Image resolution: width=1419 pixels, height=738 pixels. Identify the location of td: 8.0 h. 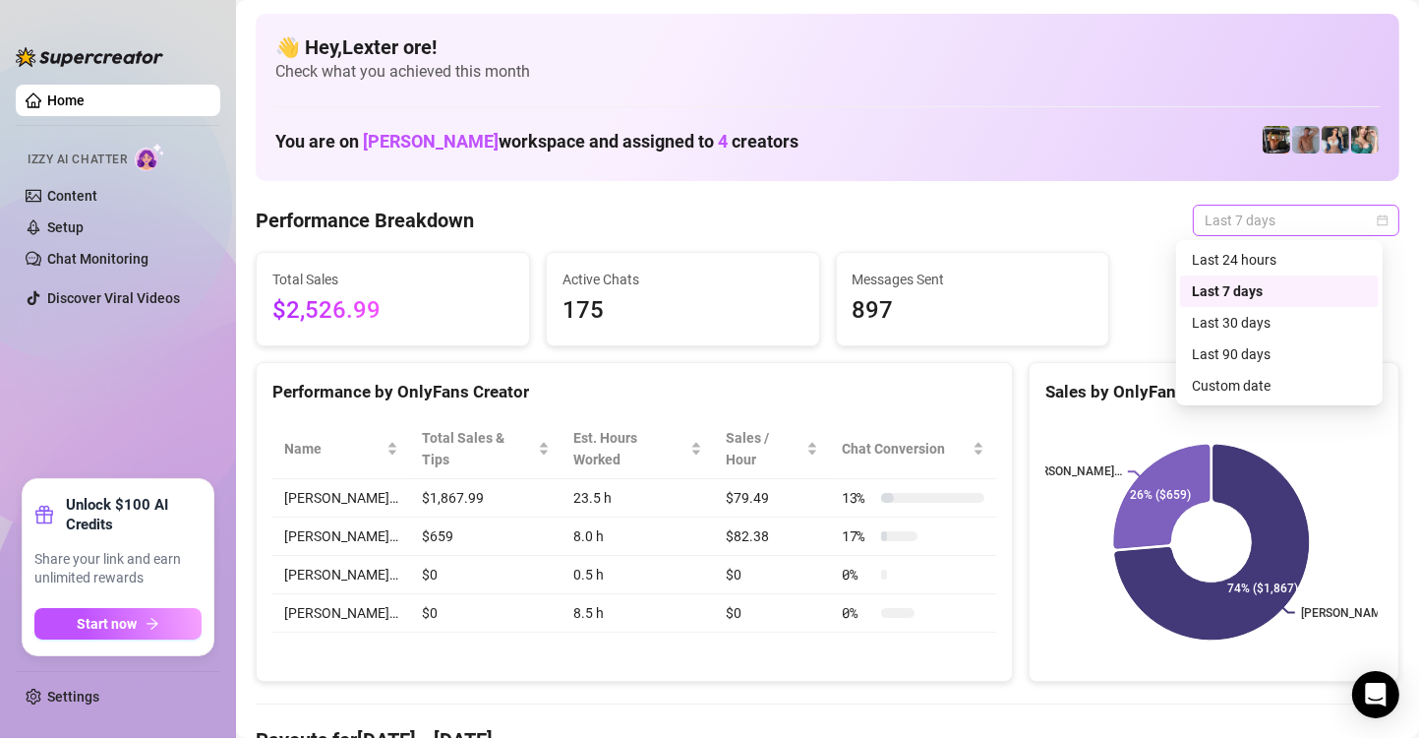
(637, 536).